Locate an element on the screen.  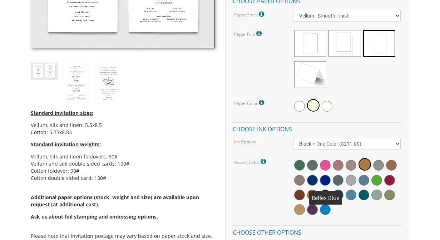
label: Accent Color is located at coordinates (251, 162).